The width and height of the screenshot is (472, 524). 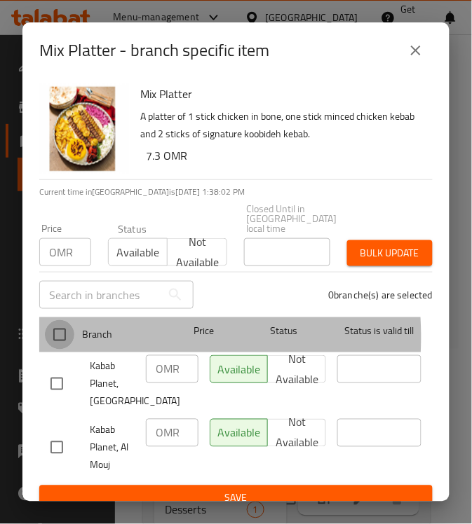 I want to click on span: Kabab Planet, Al Mouj, so click(x=112, y=448).